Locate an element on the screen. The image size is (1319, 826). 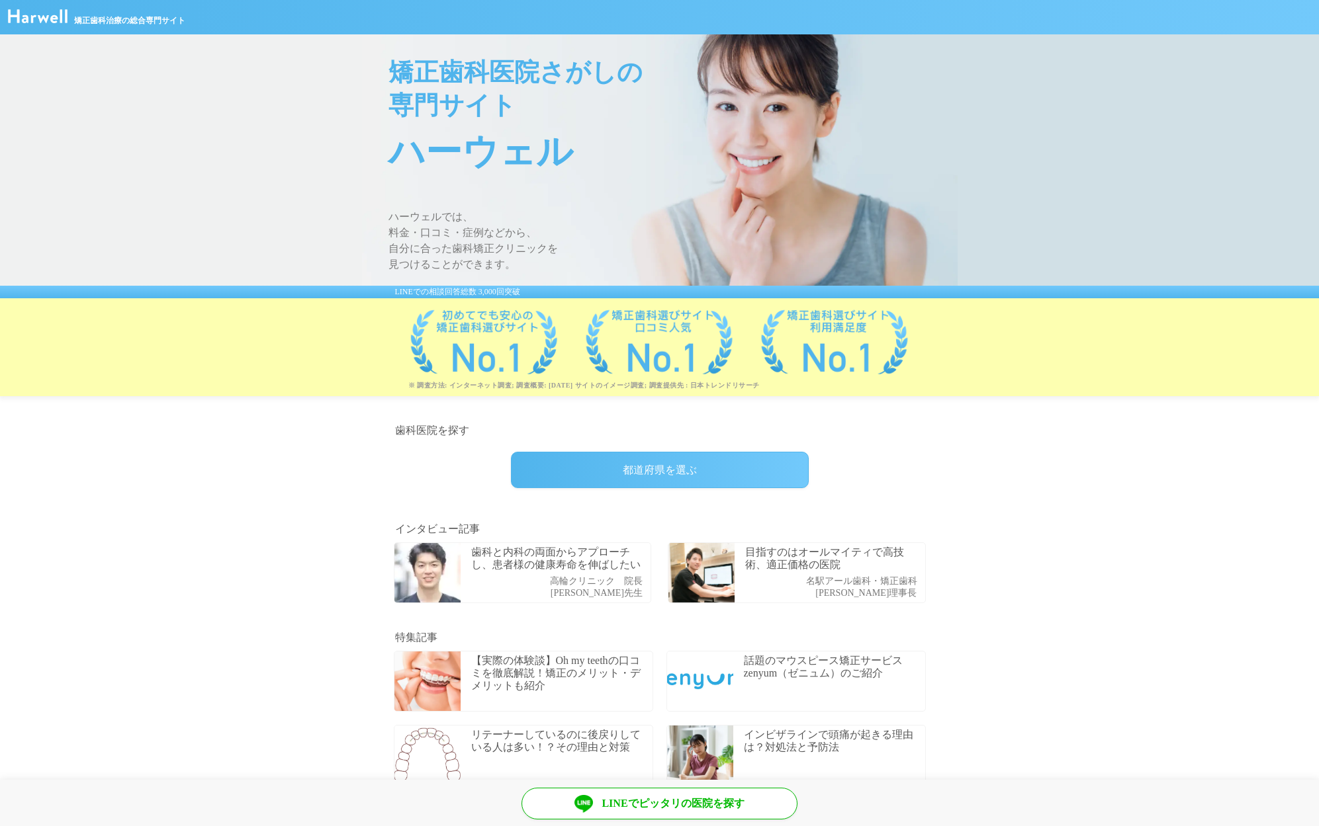
a: LINEでピッタリの医院を探す is located at coordinates (659, 804).